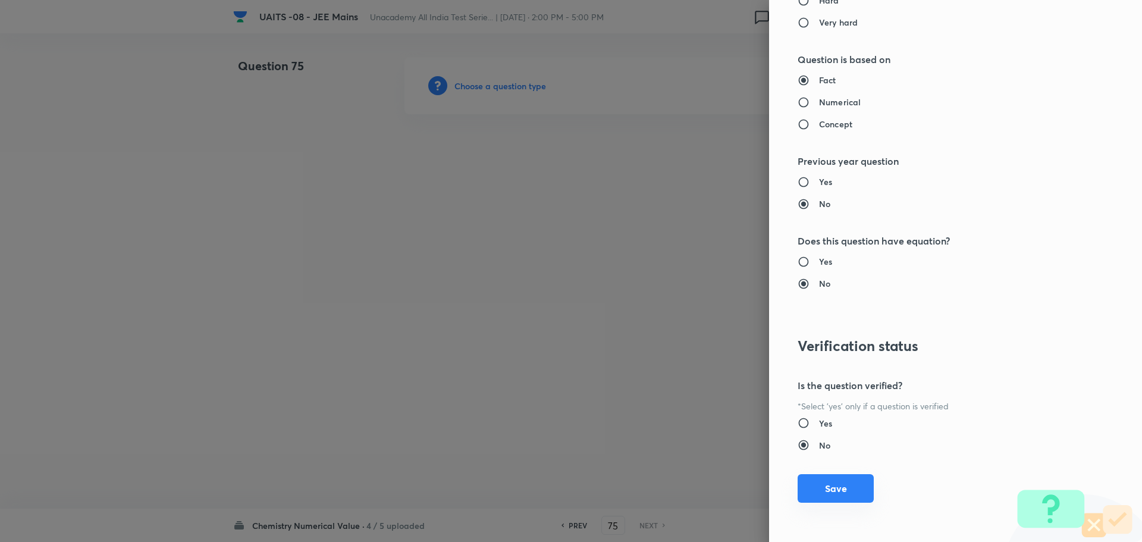  What do you see at coordinates (836, 488) in the screenshot?
I see `button: Save` at bounding box center [836, 488].